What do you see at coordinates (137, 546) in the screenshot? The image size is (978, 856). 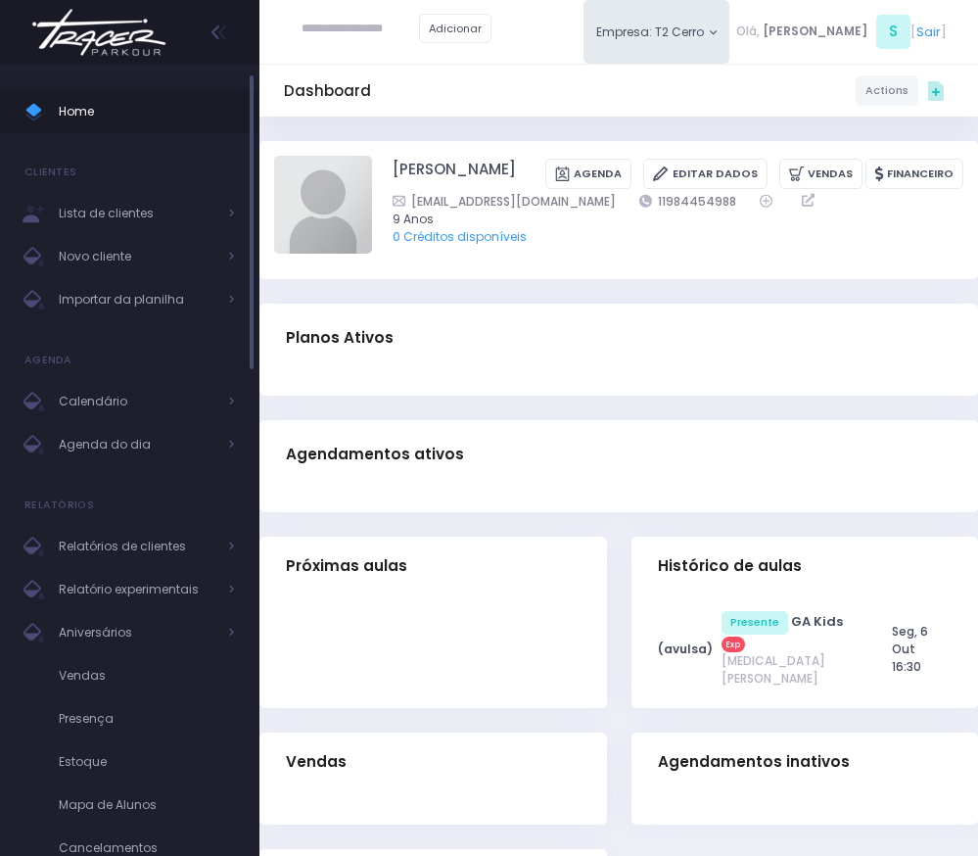 I see `span: Relatórios de clientes` at bounding box center [137, 546].